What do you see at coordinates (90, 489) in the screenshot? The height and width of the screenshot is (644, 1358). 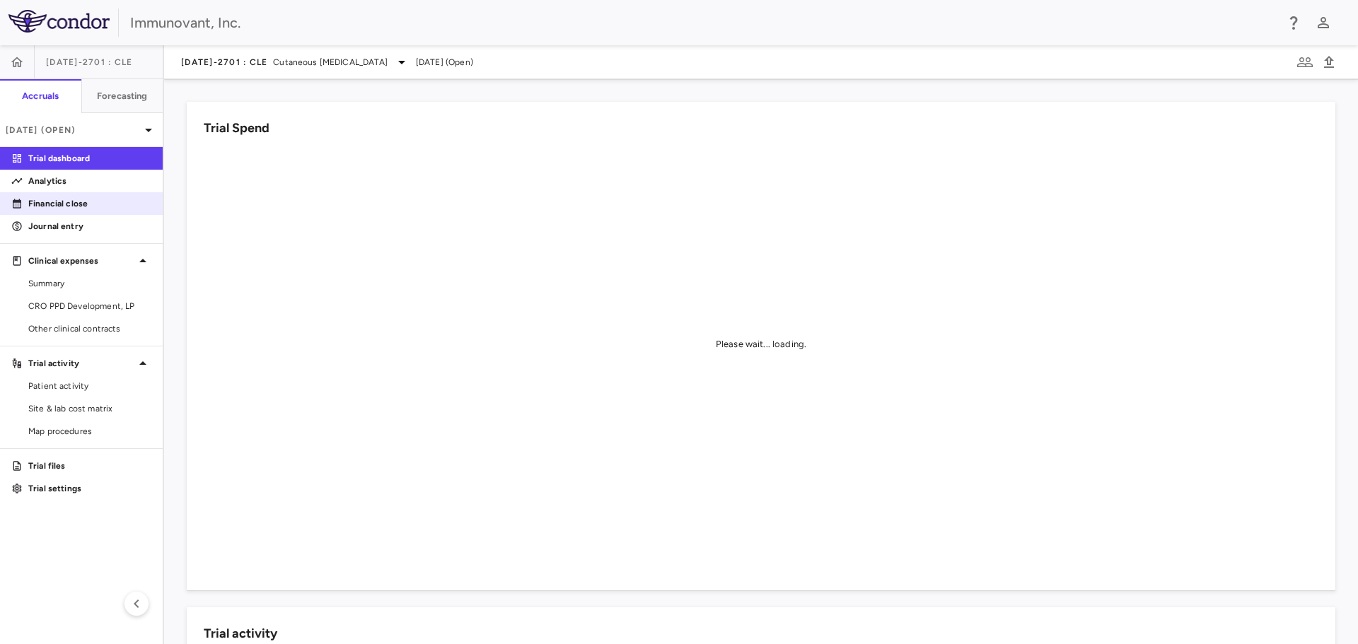 I see `p: Trial settings` at bounding box center [90, 489].